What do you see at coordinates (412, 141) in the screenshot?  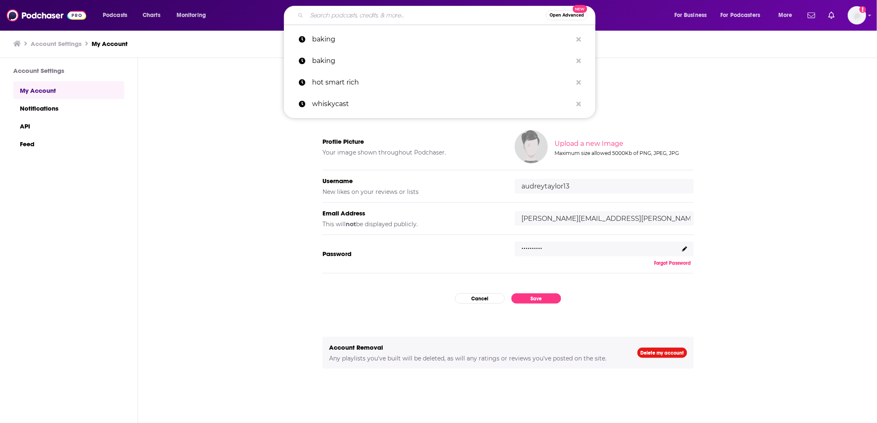 I see `h5: Profile Picture` at bounding box center [412, 141].